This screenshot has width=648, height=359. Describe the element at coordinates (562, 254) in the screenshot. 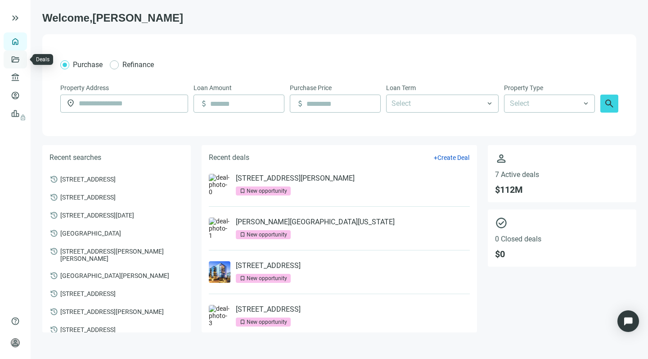

I see `span: $ 0` at that location.